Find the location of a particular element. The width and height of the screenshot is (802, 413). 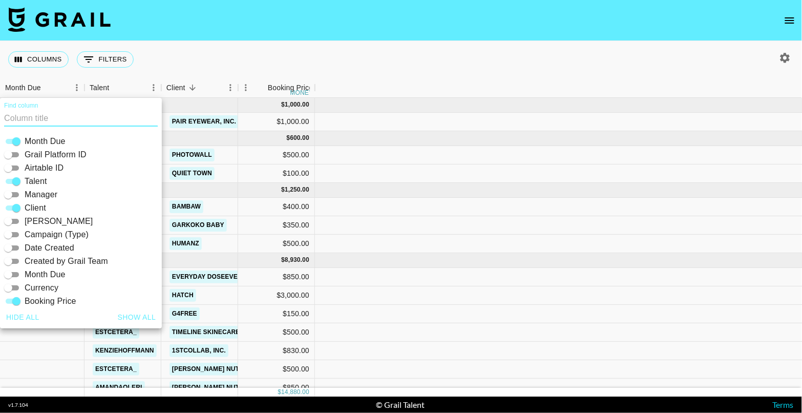

a: G4free is located at coordinates (184, 313).